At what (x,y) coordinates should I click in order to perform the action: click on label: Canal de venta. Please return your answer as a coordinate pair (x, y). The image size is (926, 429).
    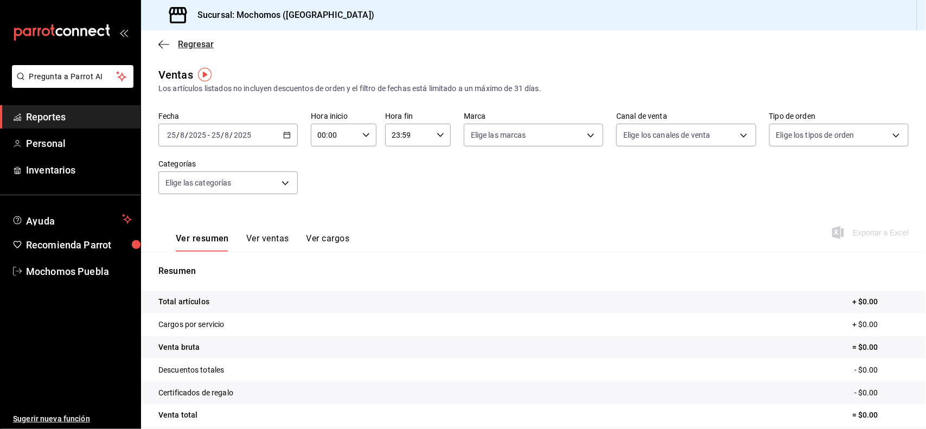
    Looking at the image, I should click on (685, 117).